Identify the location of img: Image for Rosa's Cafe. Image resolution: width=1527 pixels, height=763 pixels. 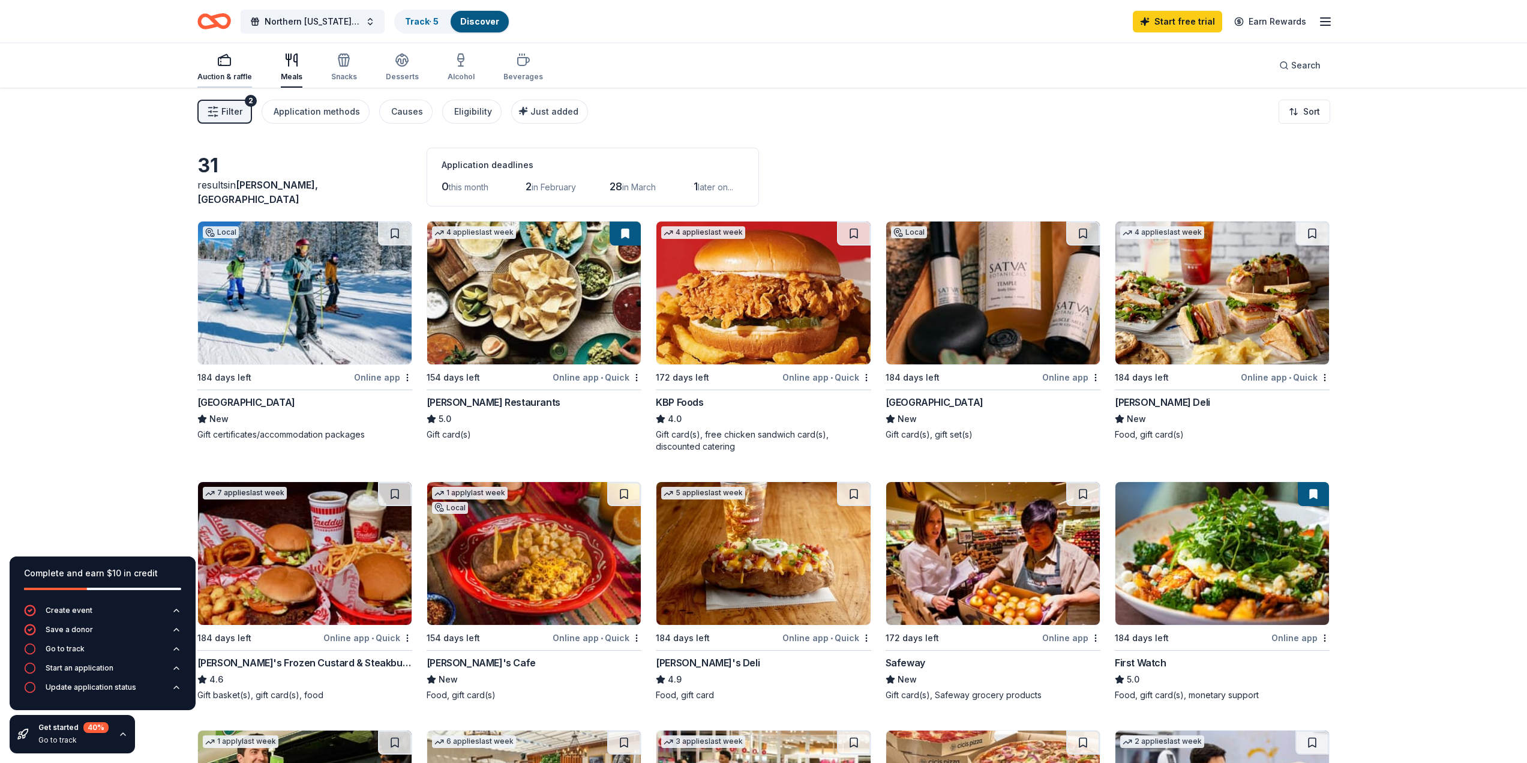
(534, 553).